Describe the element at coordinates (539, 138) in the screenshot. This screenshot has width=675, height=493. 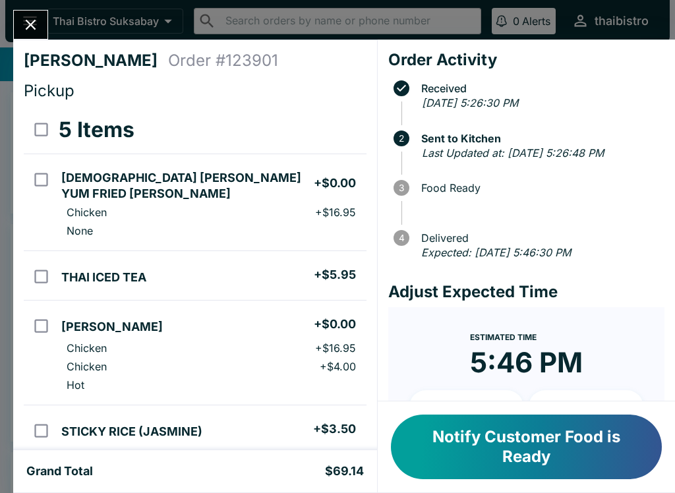
I see `span: Sent to Kitchen` at that location.